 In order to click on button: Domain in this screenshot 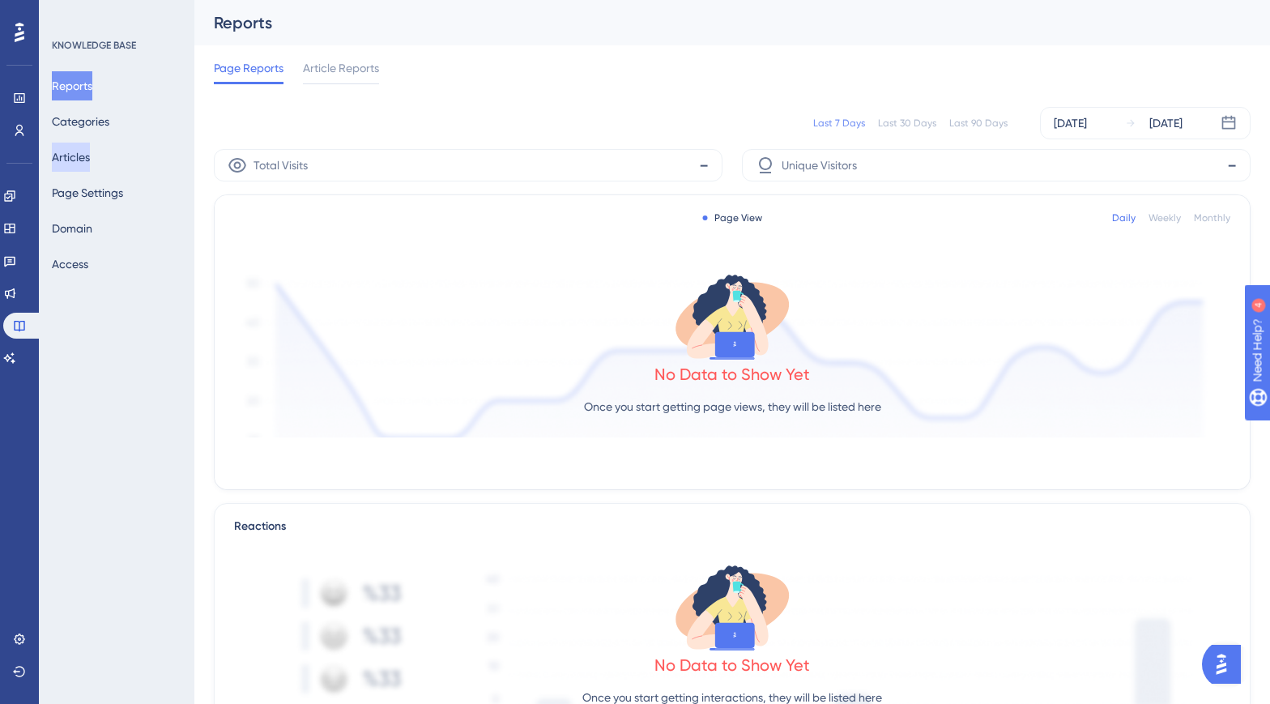, I will do `click(72, 228)`.